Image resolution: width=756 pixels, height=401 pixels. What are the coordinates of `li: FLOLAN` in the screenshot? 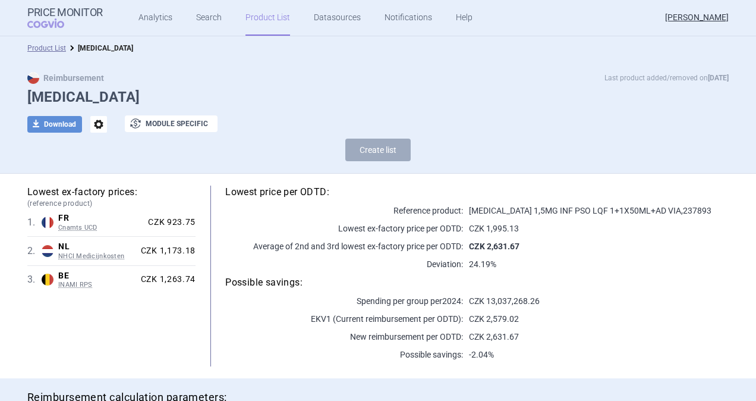 It's located at (99, 48).